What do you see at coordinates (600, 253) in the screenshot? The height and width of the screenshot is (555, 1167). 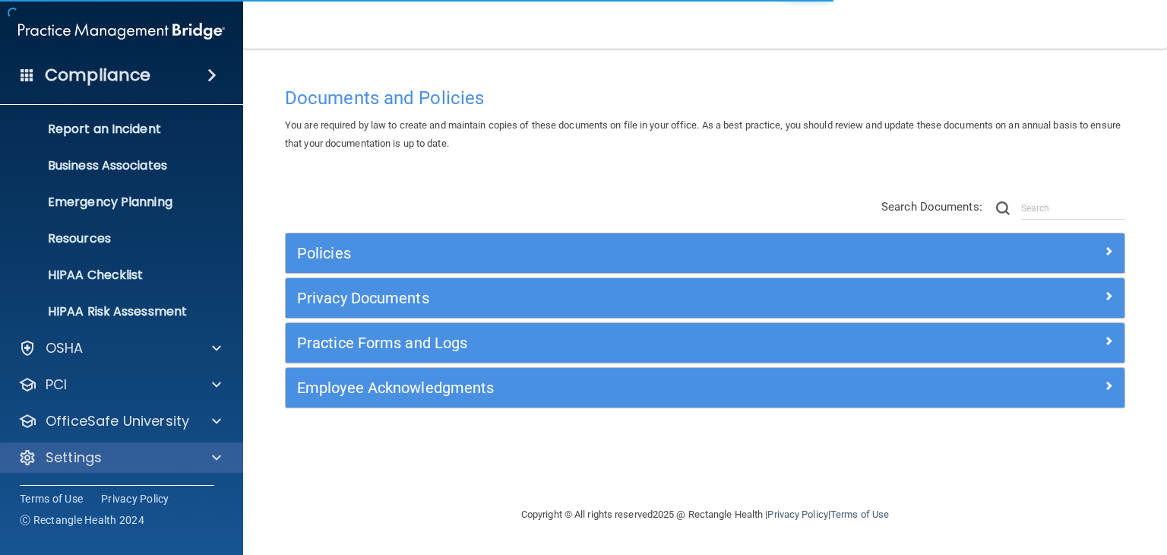 I see `h5: Policies` at bounding box center [600, 253].